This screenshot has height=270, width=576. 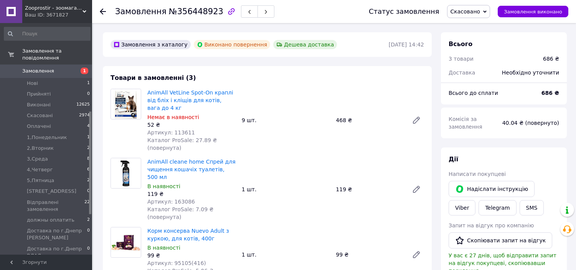 I want to click on span: Каталог ProSale: 27.89 ₴ (повернута), so click(x=182, y=144).